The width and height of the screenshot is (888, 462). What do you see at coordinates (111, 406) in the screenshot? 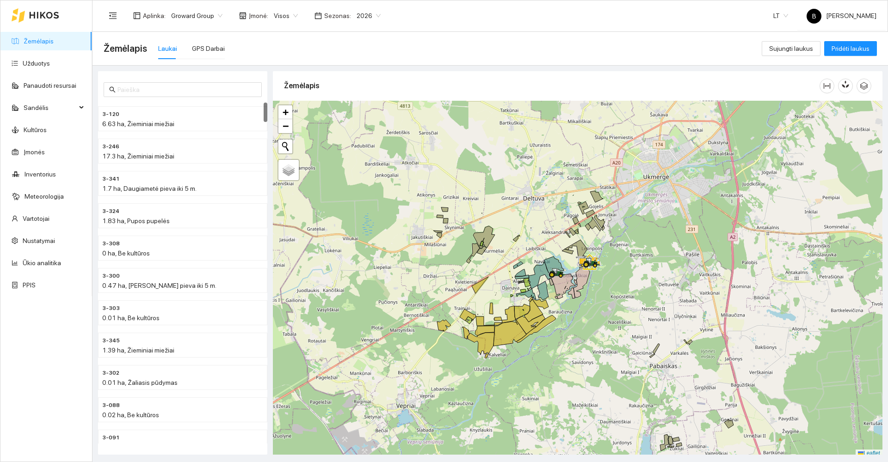
I see `span: 3-088` at bounding box center [111, 406].